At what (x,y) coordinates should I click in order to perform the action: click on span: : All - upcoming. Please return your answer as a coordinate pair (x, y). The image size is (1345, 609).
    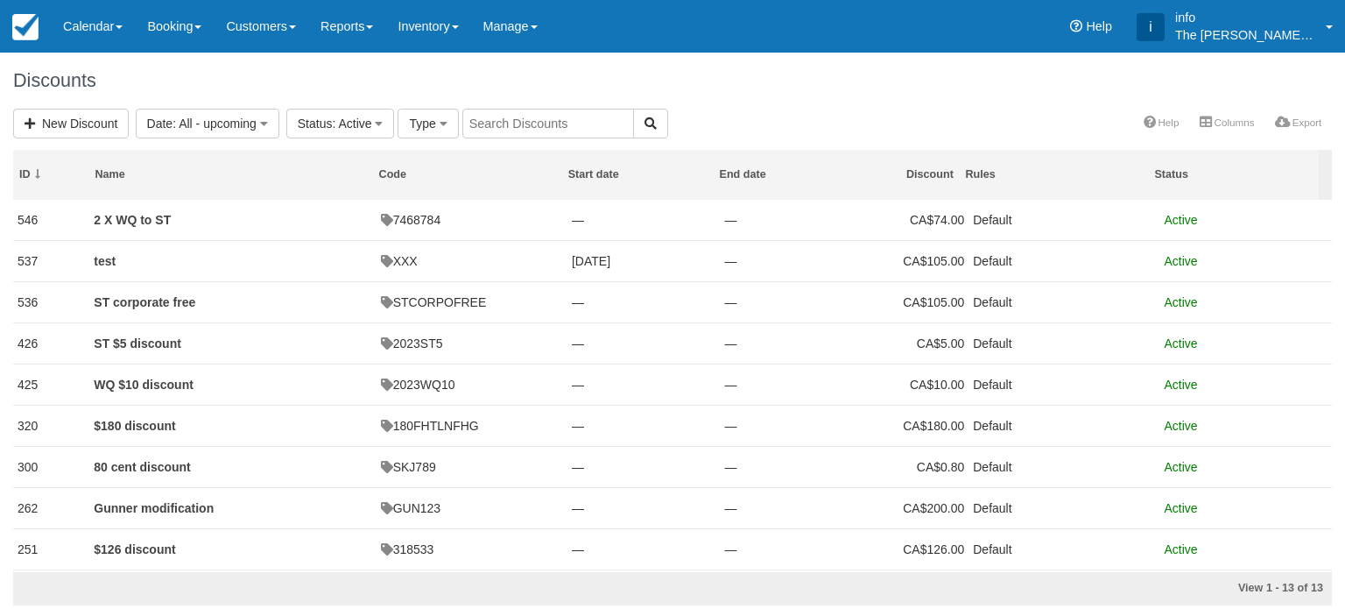
    Looking at the image, I should click on (215, 123).